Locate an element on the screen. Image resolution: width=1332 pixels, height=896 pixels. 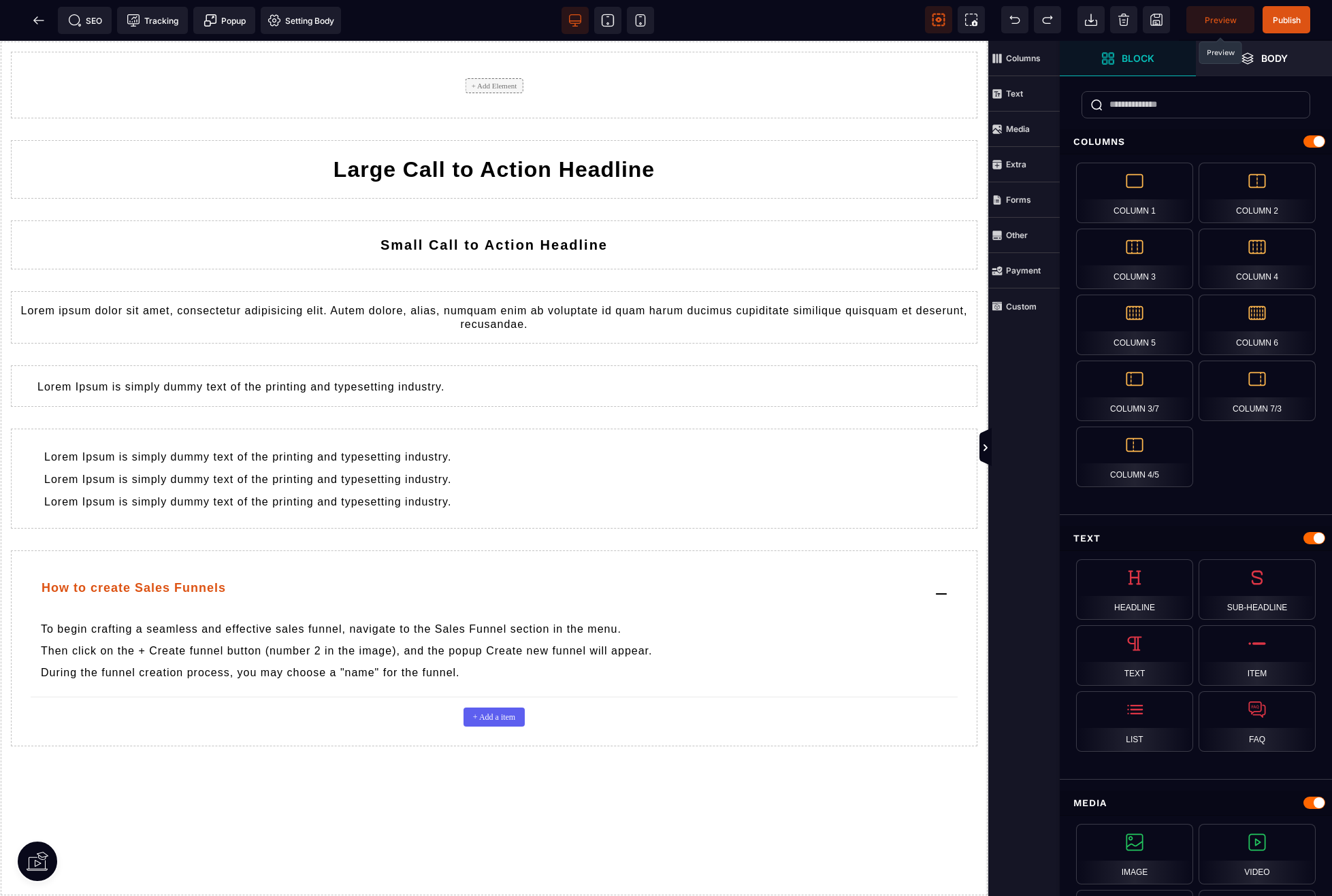
strong: Forms is located at coordinates (1018, 200).